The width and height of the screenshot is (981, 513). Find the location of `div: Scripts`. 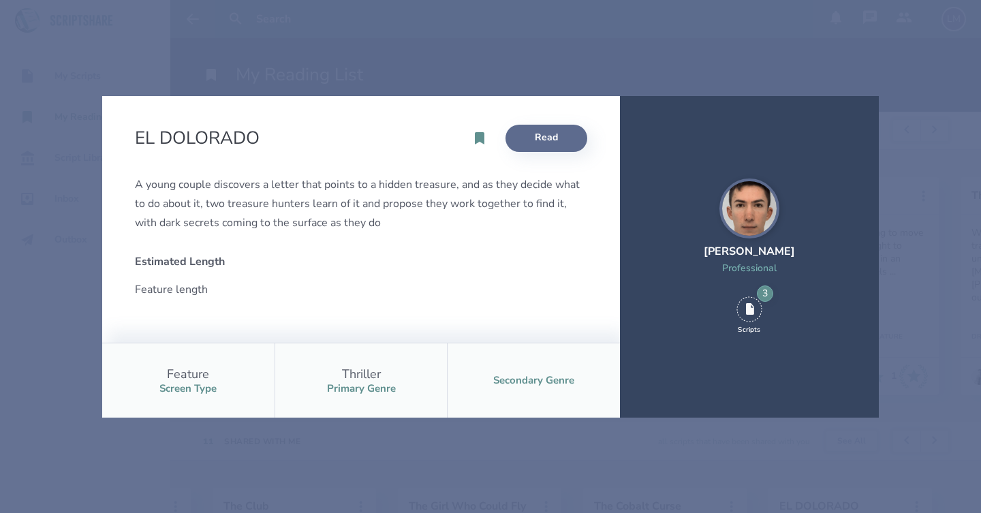

div: Scripts is located at coordinates (749, 330).